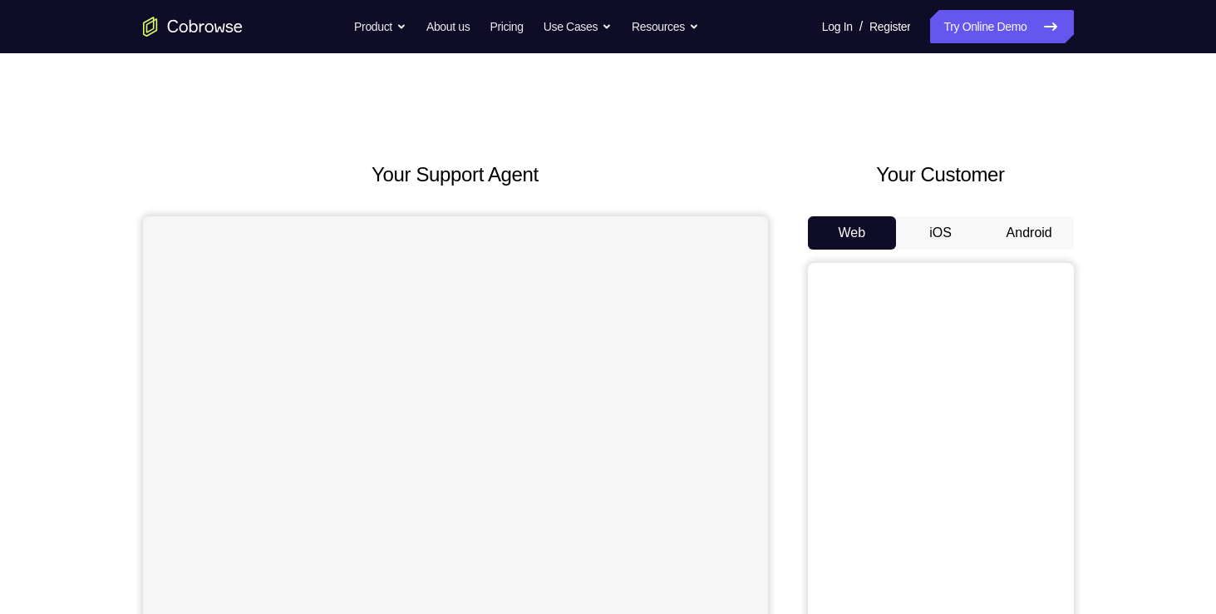 Image resolution: width=1216 pixels, height=614 pixels. I want to click on button: Android, so click(1029, 233).